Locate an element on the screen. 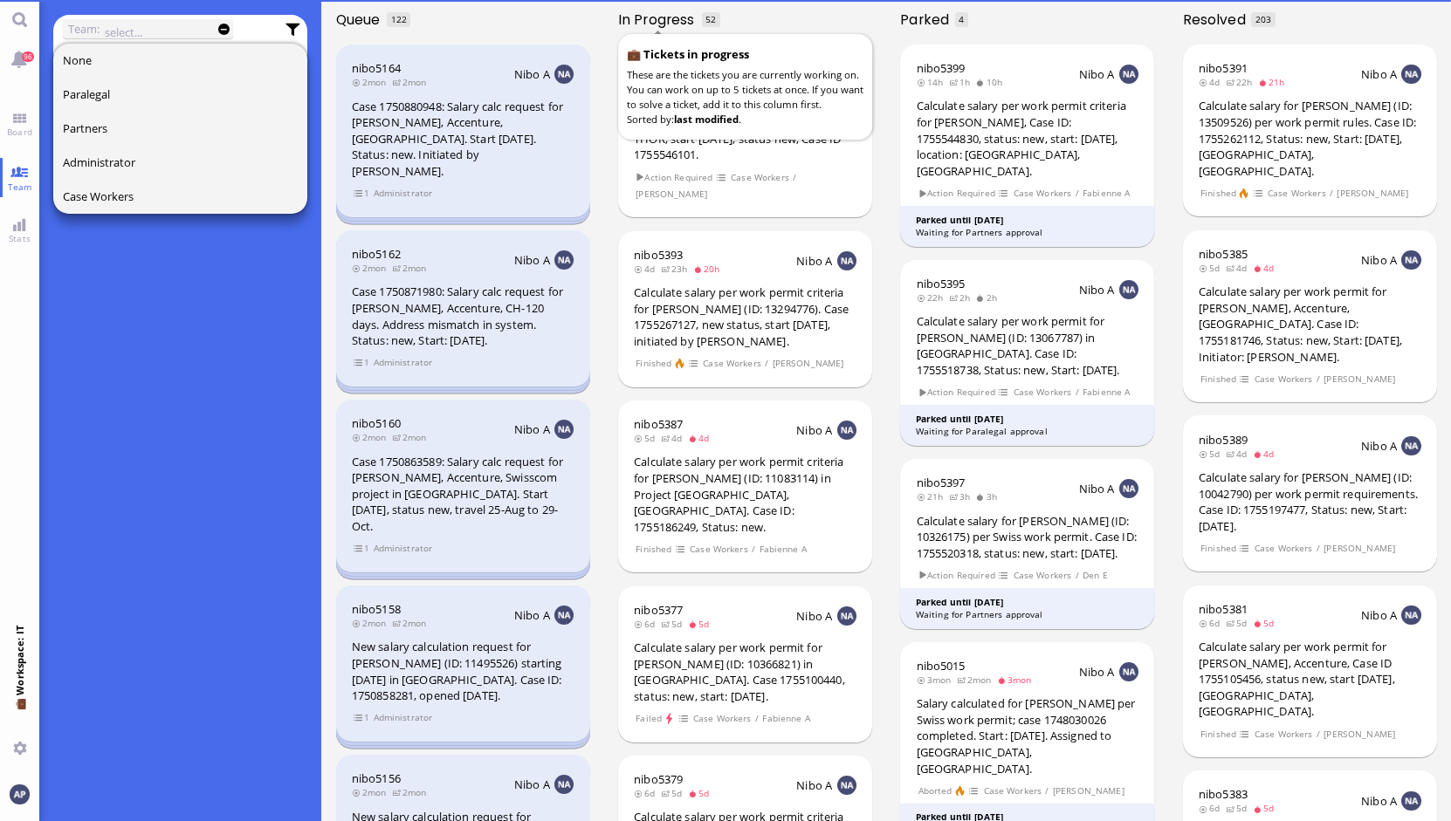 This screenshot has height=821, width=1451. span: nibo5393 is located at coordinates (658, 255).